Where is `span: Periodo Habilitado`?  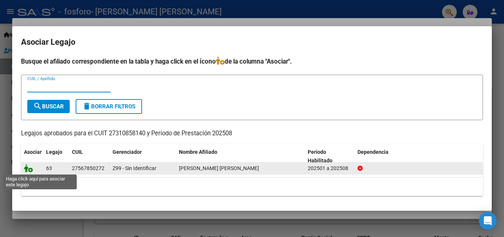 span: Periodo Habilitado is located at coordinates (320, 156).